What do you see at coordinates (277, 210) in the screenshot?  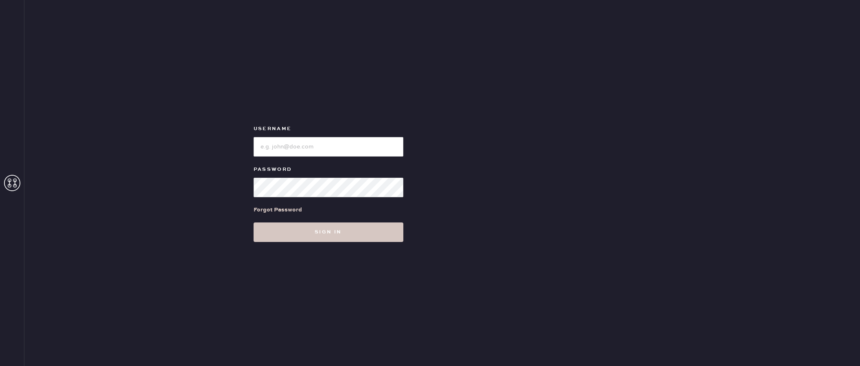 I see `a: Forgot Password` at bounding box center [277, 210].